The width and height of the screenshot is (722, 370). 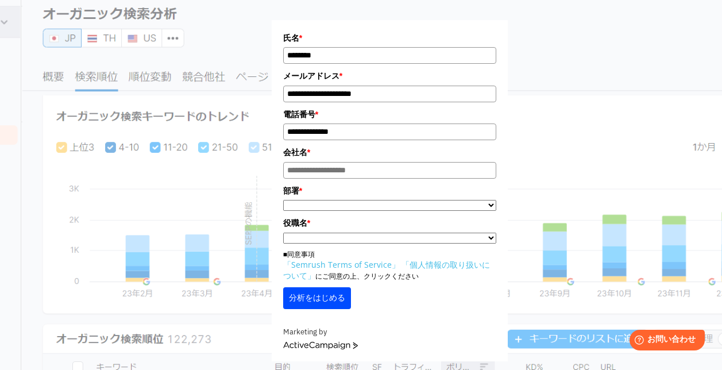 I want to click on label: メールアドレス, so click(x=390, y=76).